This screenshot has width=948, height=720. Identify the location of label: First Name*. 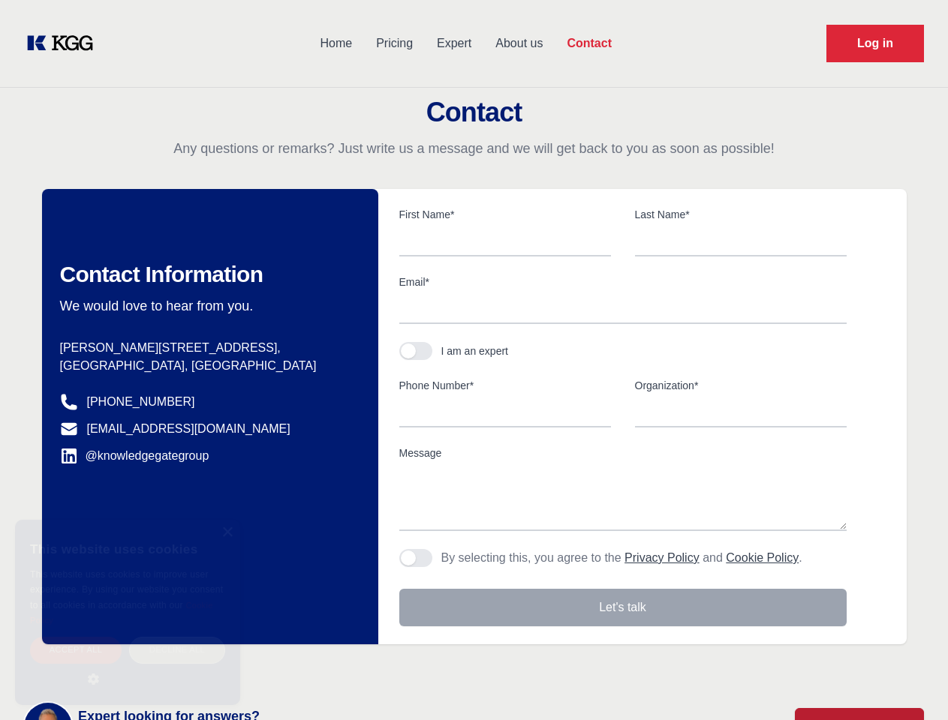
(505, 215).